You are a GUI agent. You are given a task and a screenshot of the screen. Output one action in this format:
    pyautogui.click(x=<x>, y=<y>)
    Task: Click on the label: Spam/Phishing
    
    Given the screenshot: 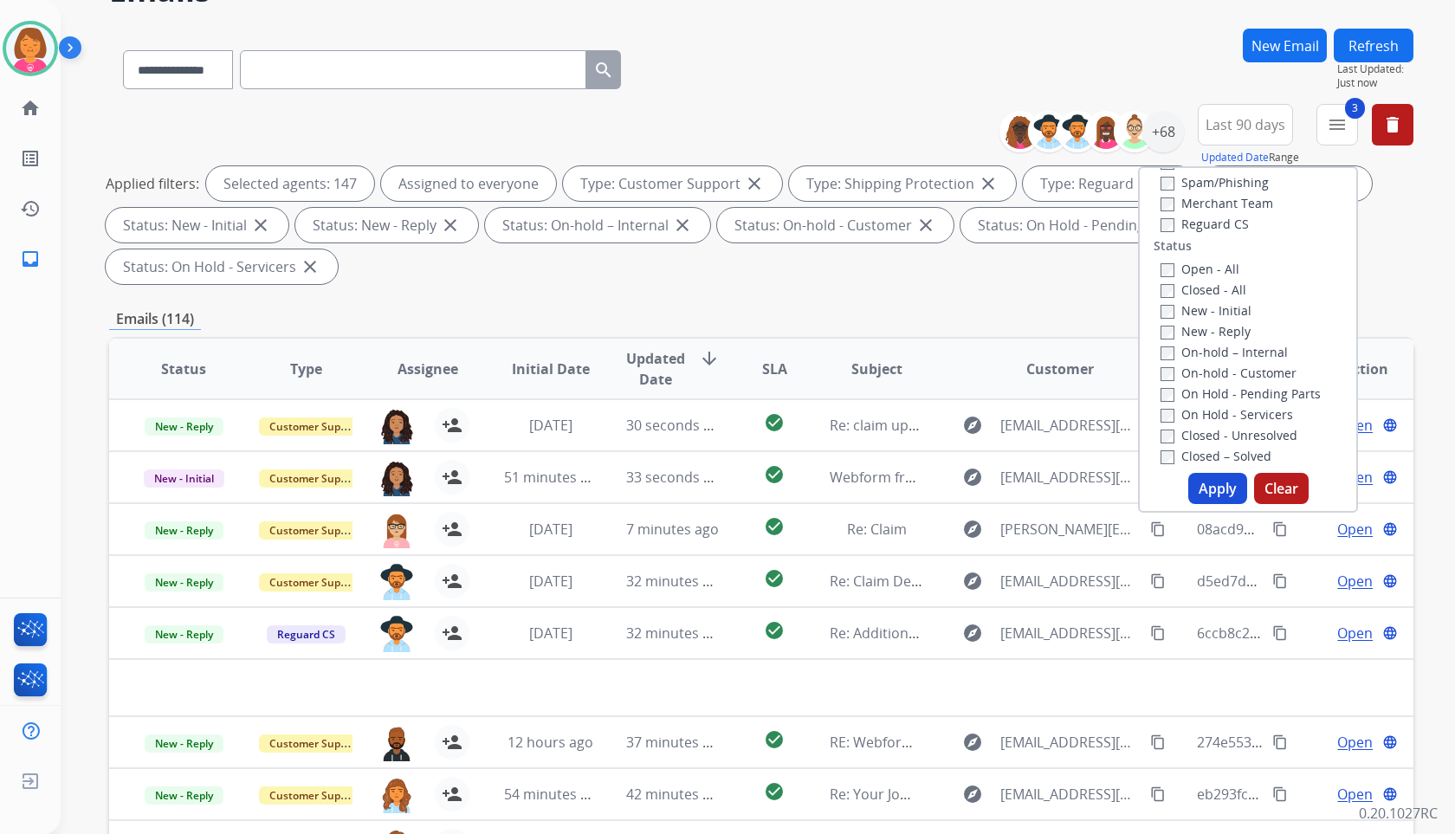 What is the action you would take?
    pyautogui.click(x=1214, y=182)
    